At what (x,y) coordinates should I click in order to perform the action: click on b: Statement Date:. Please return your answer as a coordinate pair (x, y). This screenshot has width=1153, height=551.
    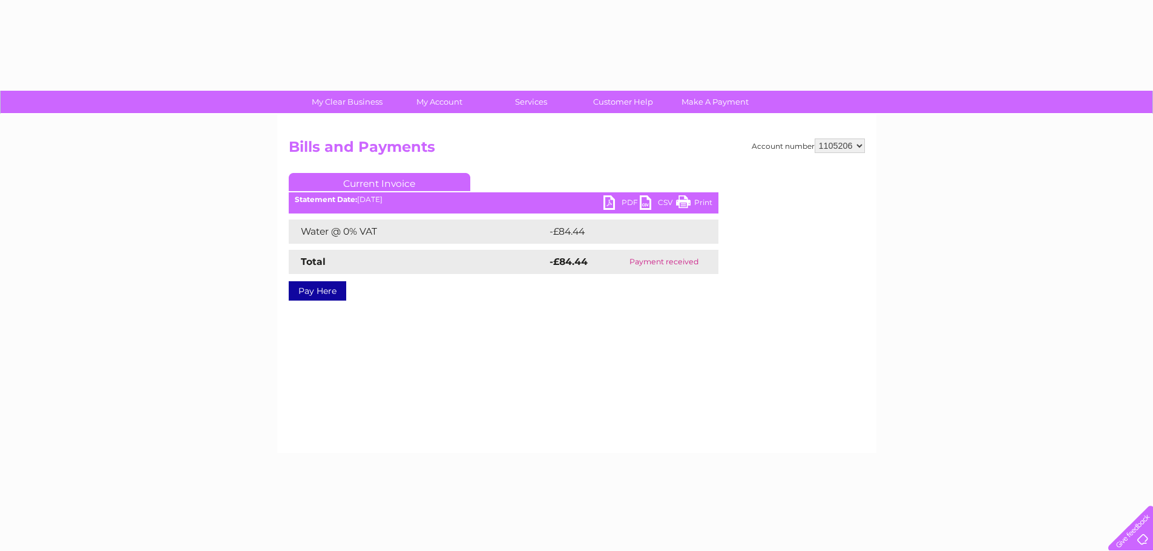
    Looking at the image, I should click on (326, 199).